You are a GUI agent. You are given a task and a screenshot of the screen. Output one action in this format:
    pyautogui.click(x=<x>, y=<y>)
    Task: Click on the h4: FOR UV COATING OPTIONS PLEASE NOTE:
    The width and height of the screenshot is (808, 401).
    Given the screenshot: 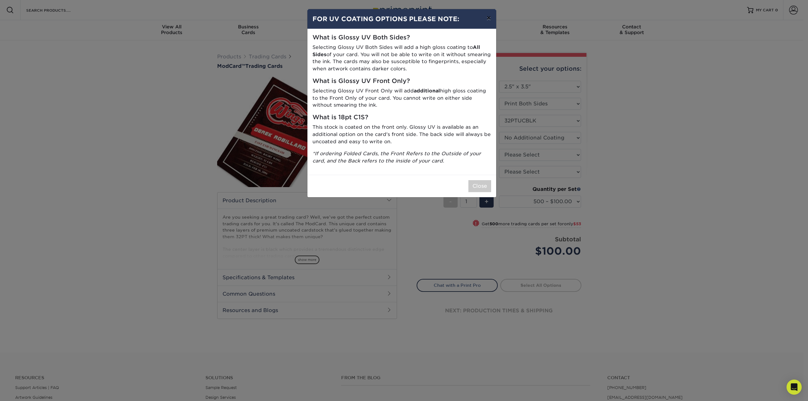 What is the action you would take?
    pyautogui.click(x=402, y=19)
    